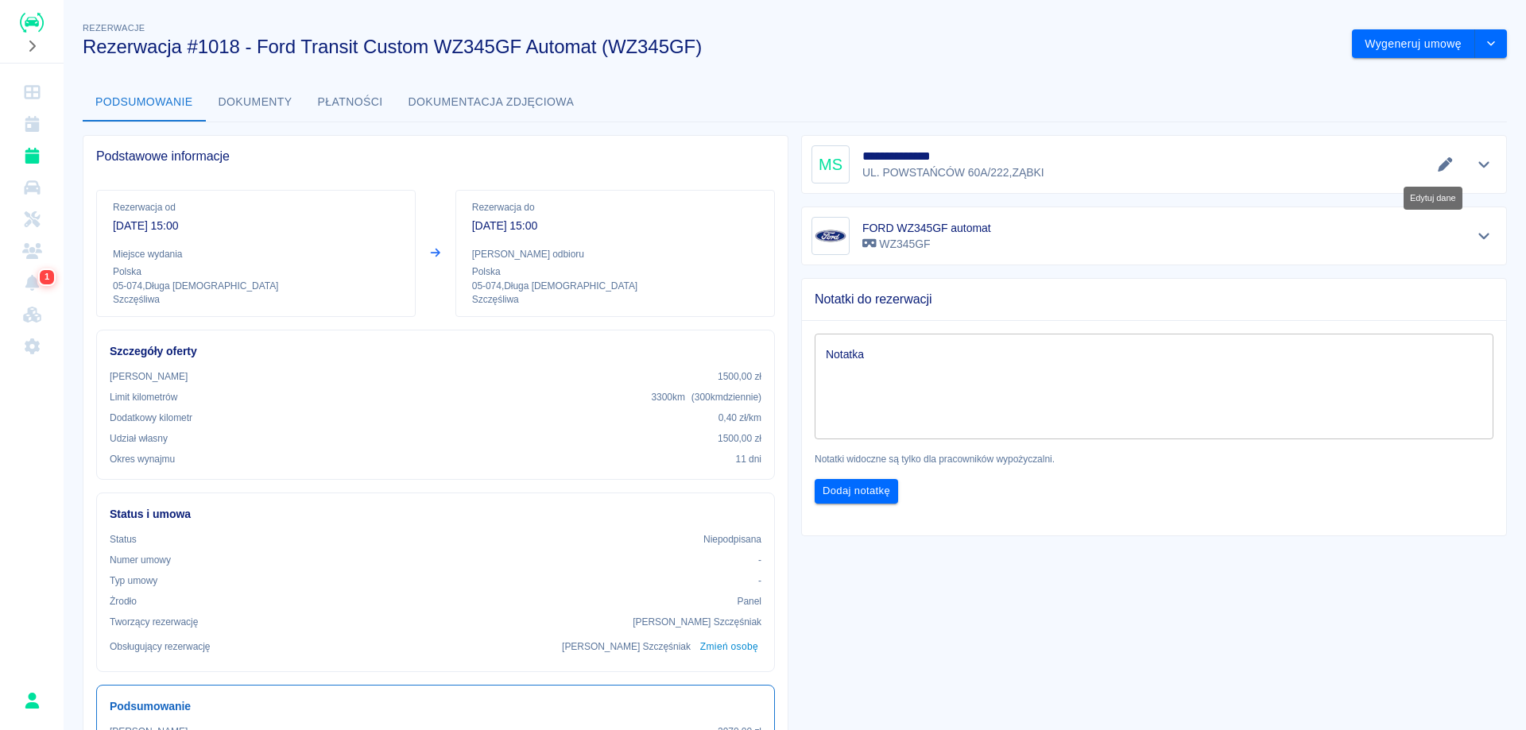 This screenshot has height=730, width=1526. I want to click on a: Serwisy, so click(32, 219).